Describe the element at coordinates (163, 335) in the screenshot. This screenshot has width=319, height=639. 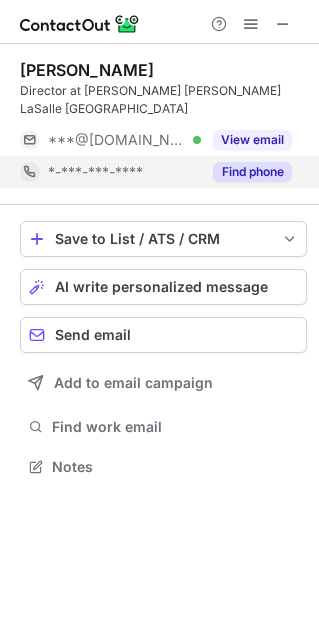
I see `button: Send email` at that location.